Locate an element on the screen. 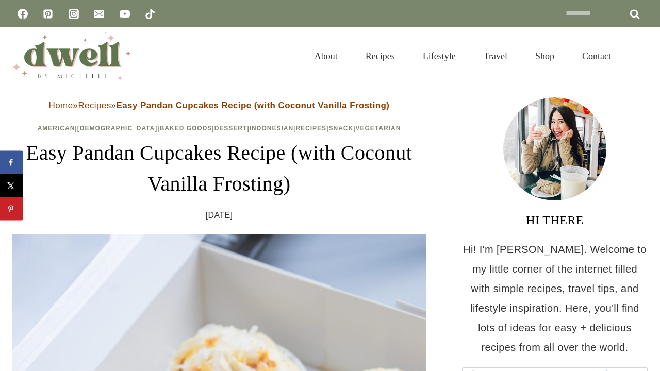  a: Home is located at coordinates (61, 105).